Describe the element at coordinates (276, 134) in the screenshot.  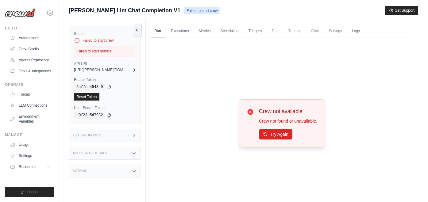
I see `button: Try Again` at that location.